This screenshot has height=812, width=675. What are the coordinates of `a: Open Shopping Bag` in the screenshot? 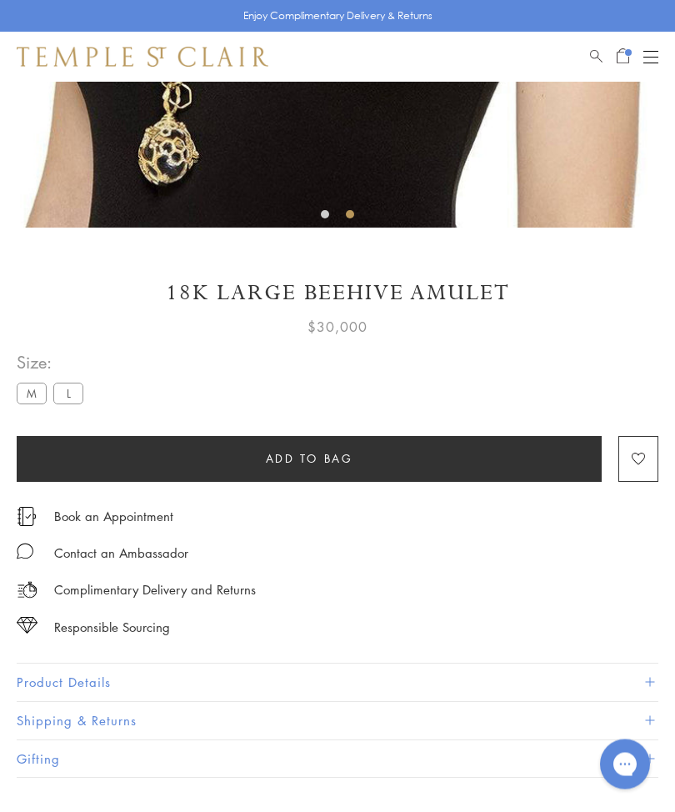 It's located at (623, 57).